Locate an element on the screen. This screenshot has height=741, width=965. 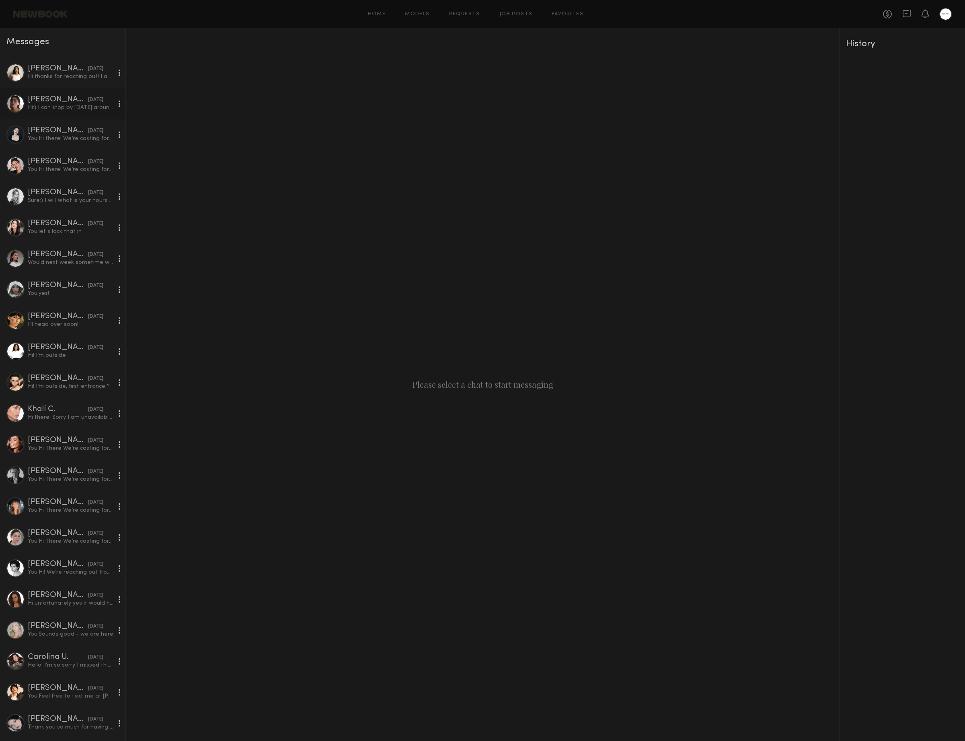
a: Requests is located at coordinates (464, 14).